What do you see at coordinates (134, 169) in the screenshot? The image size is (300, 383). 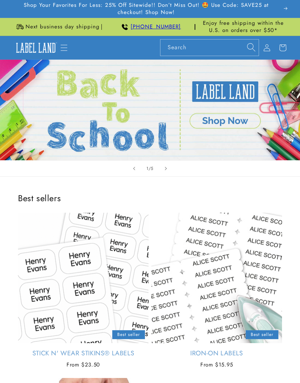 I see `button: Previous slide` at bounding box center [134, 169].